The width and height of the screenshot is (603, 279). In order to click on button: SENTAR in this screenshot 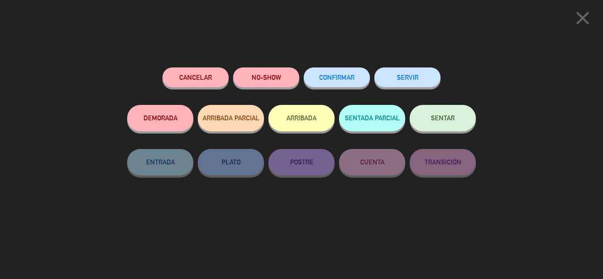, I will do `click(443, 118)`.